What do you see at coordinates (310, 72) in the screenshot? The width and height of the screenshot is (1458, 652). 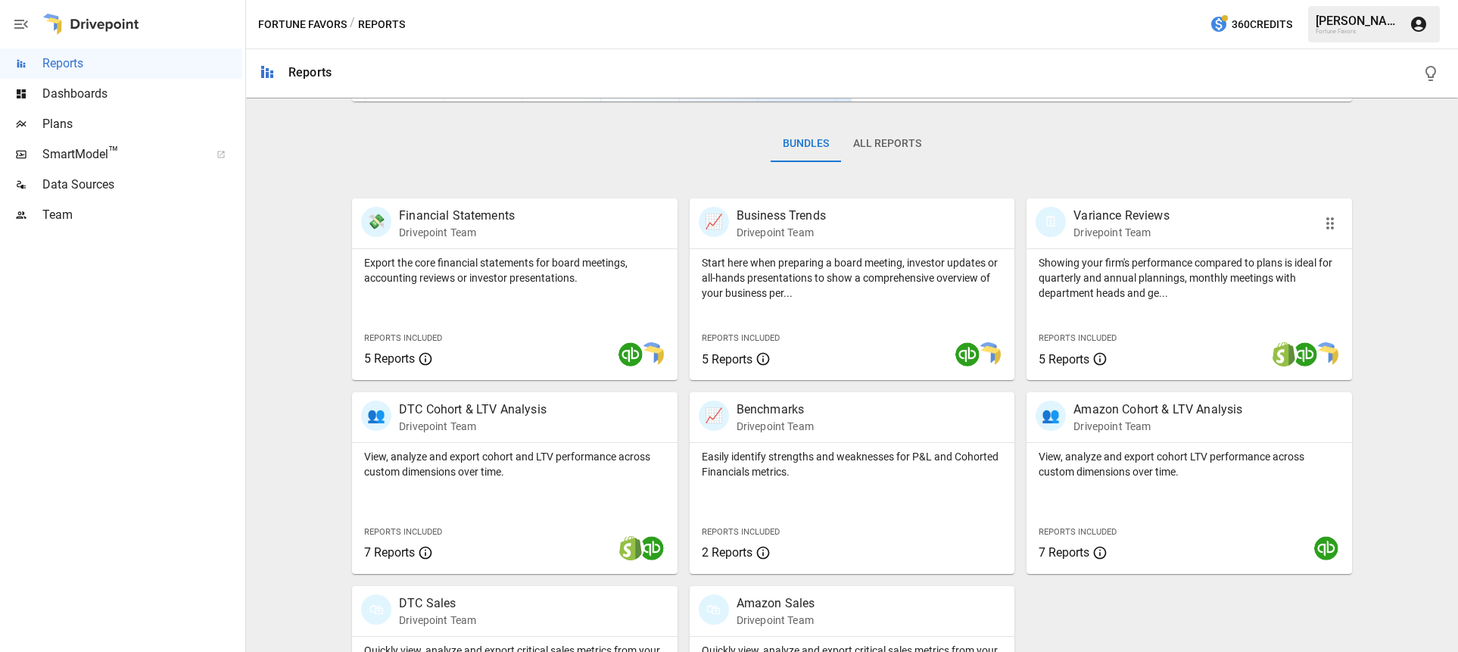 I see `div: Reports` at bounding box center [310, 72].